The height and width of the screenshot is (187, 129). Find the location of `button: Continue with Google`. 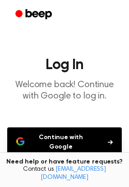

button: Continue with Google is located at coordinates (65, 143).